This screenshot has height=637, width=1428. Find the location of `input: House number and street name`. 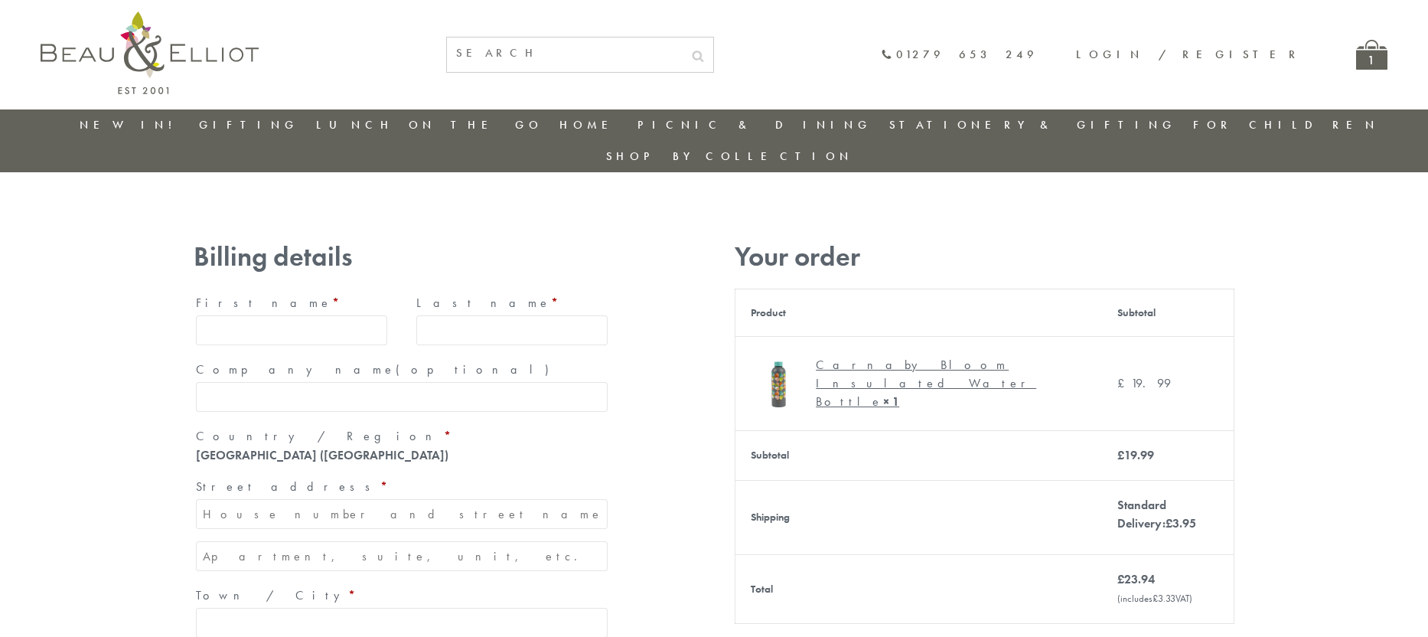

input: House number and street name is located at coordinates (402, 514).